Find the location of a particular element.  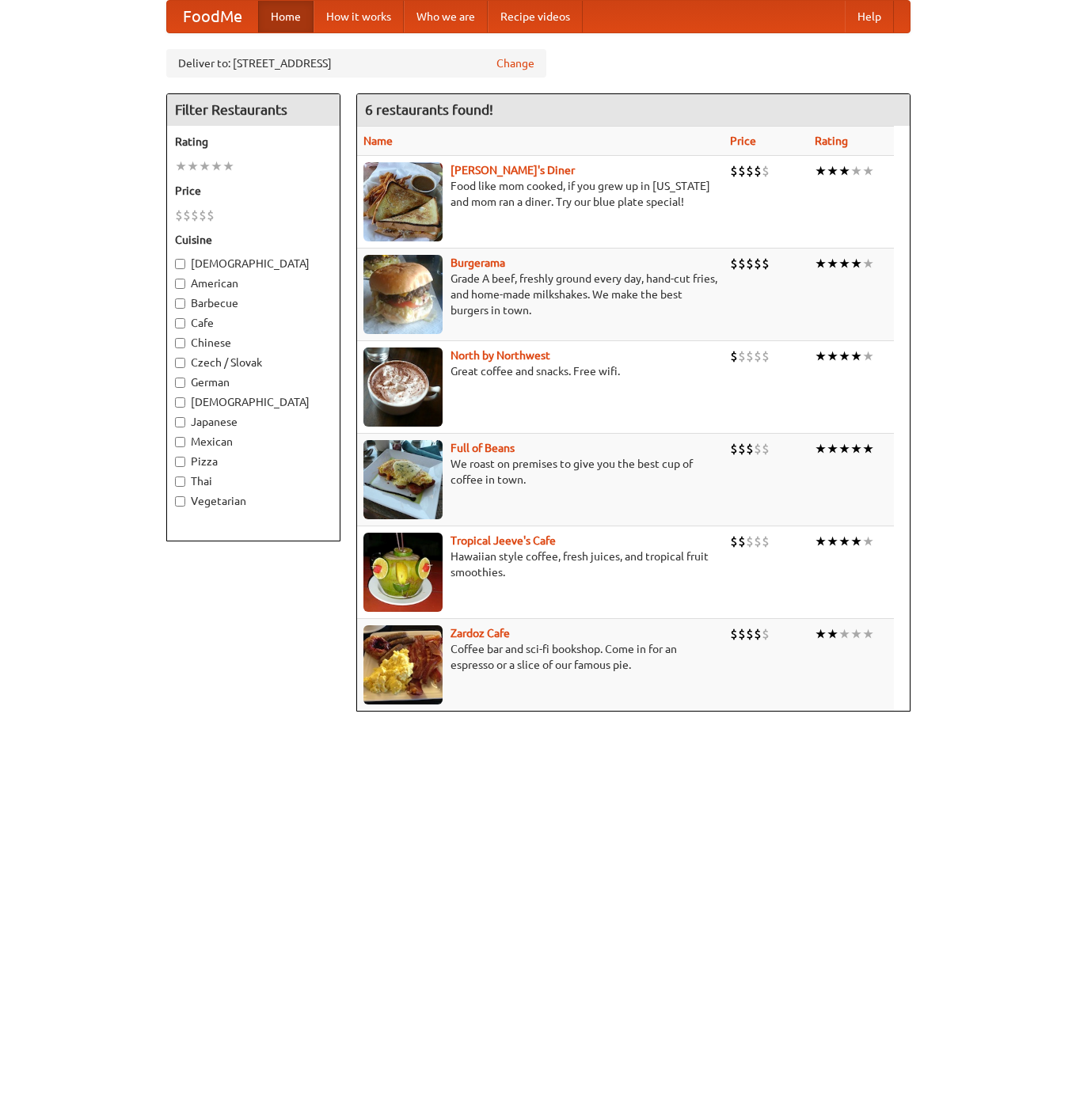

h5: Rating is located at coordinates (253, 141).